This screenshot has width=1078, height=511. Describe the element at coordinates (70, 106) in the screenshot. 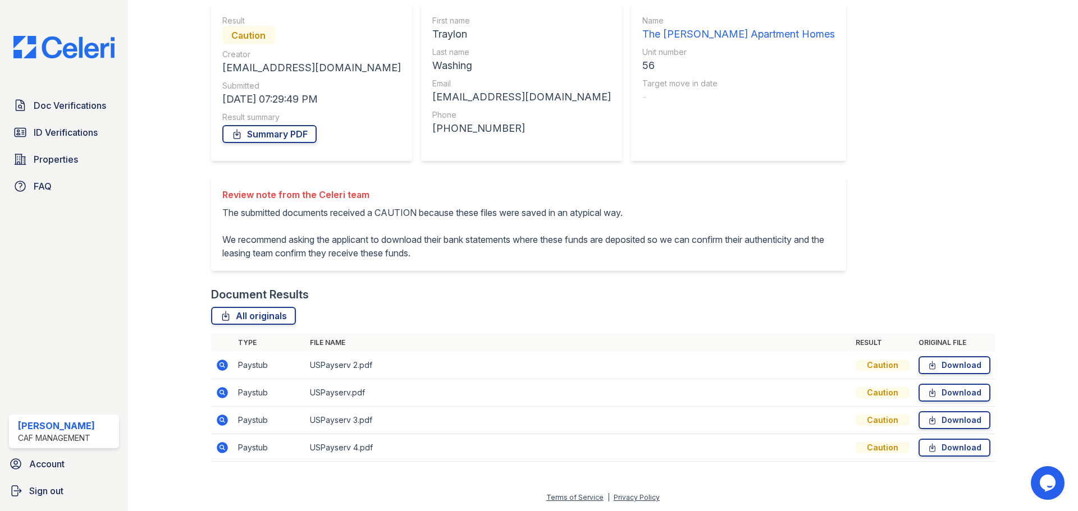

I see `span: Doc Verifications` at that location.